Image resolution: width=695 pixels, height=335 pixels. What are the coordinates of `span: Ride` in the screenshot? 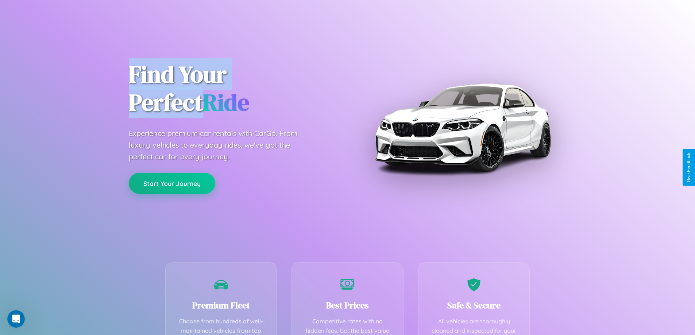 It's located at (226, 102).